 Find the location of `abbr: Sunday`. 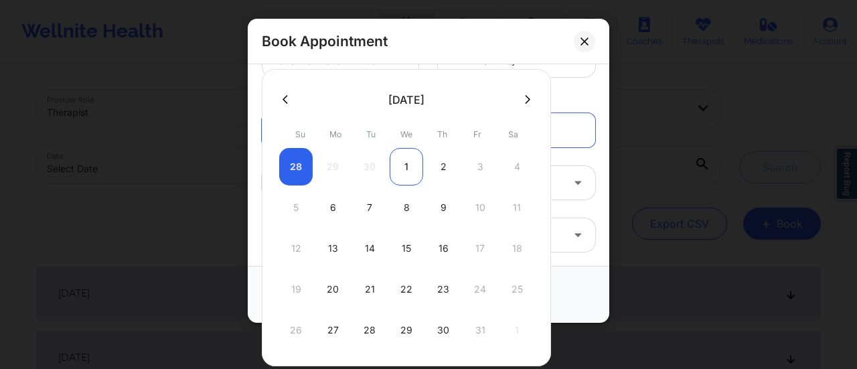

abbr: Sunday is located at coordinates (300, 134).